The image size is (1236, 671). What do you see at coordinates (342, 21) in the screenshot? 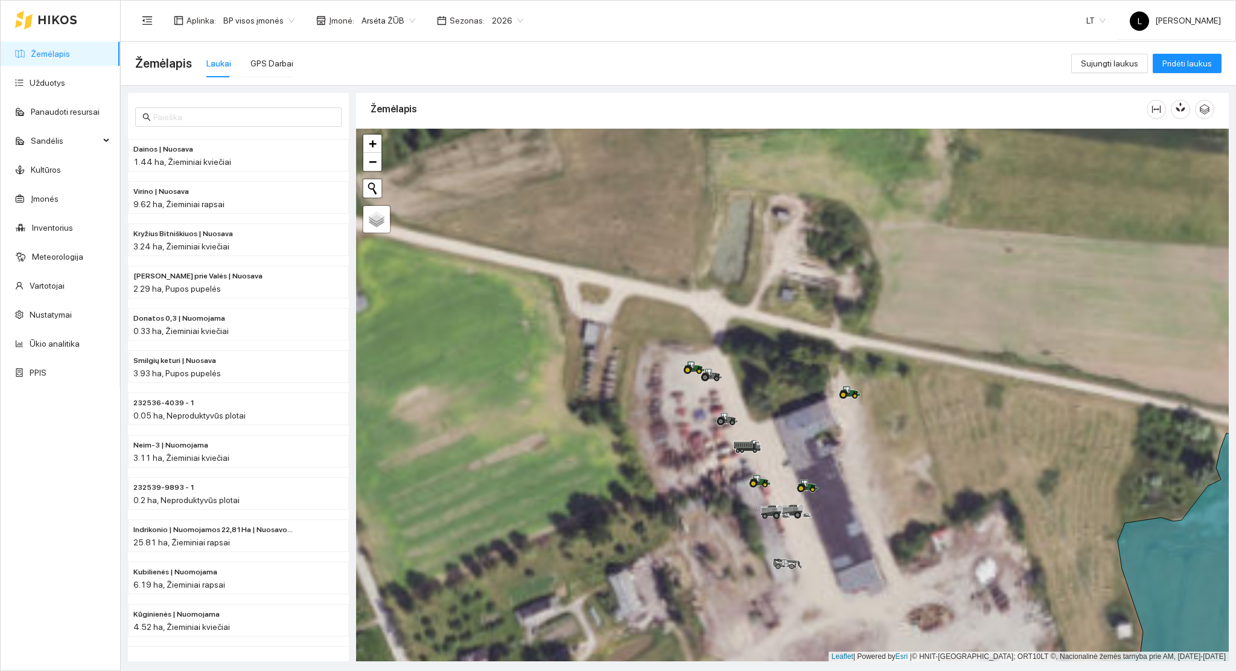
I see `span: Įmonė :` at bounding box center [342, 21].